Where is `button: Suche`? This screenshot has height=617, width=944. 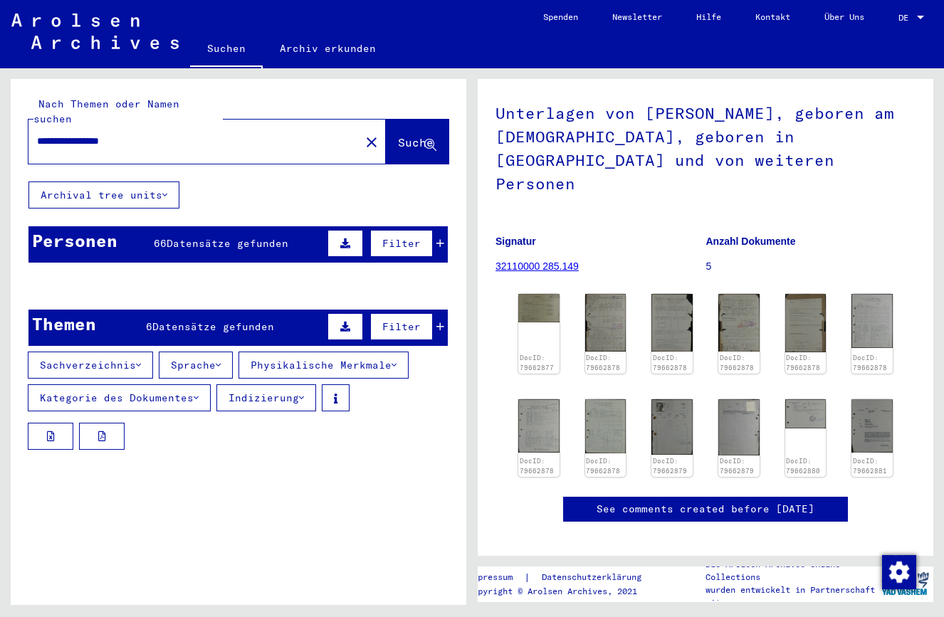 button: Suche is located at coordinates (417, 142).